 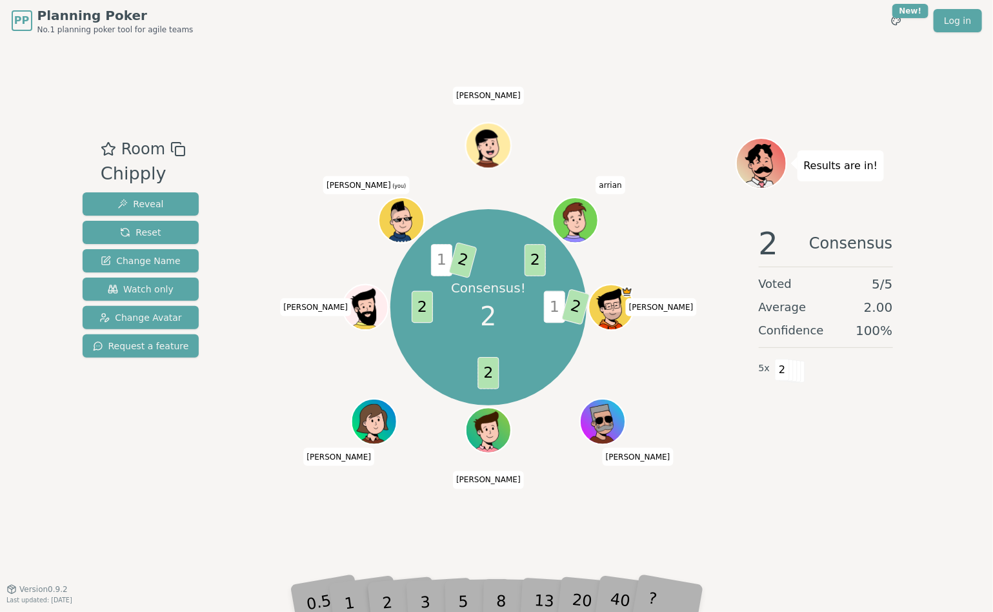 What do you see at coordinates (141, 232) in the screenshot?
I see `button: Reset` at bounding box center [141, 232].